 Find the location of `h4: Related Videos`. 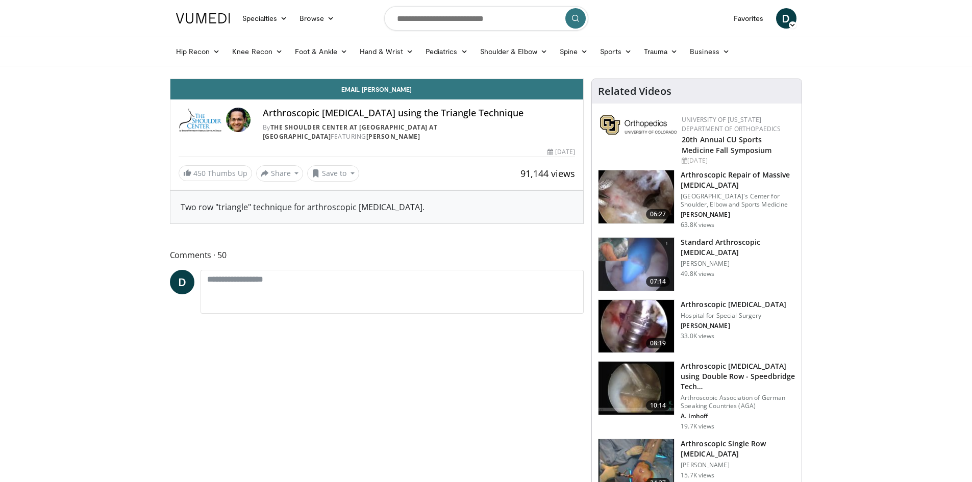

h4: Related Videos is located at coordinates (635, 91).